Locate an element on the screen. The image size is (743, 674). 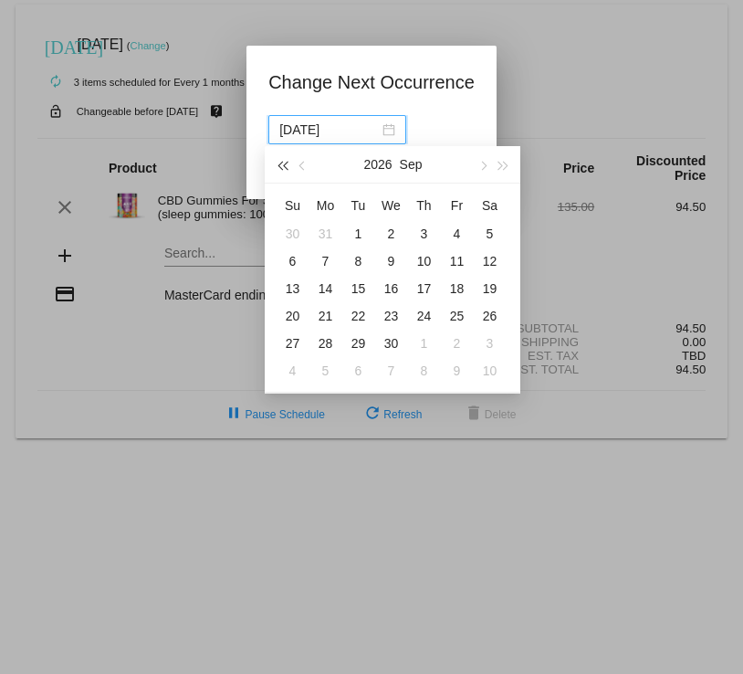
h1: Change Next Occurrence is located at coordinates (372, 82).